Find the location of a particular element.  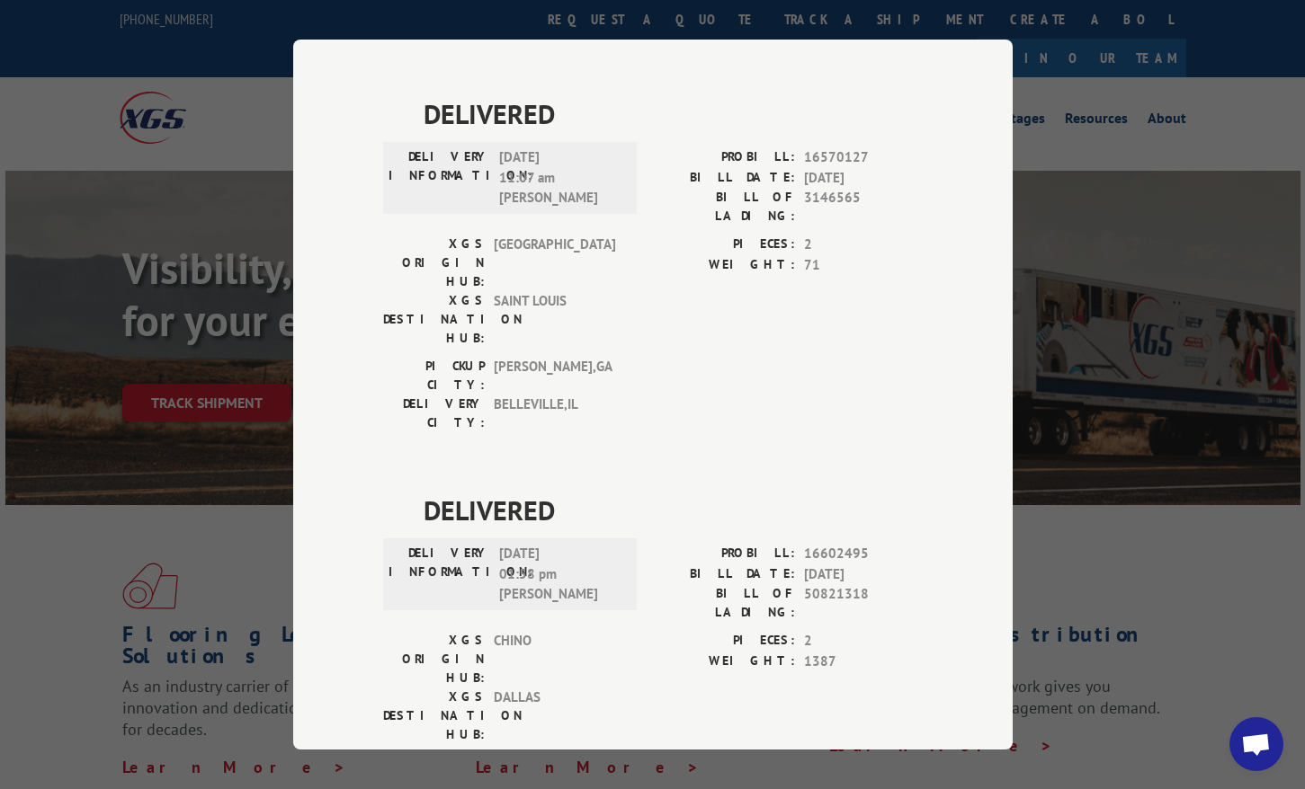

span: 1387 is located at coordinates (863, 661).